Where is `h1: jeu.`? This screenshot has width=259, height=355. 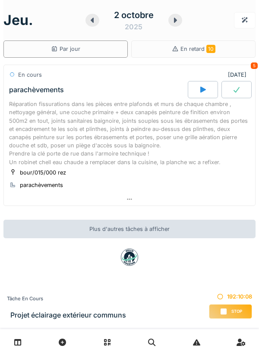
h1: jeu. is located at coordinates (18, 20).